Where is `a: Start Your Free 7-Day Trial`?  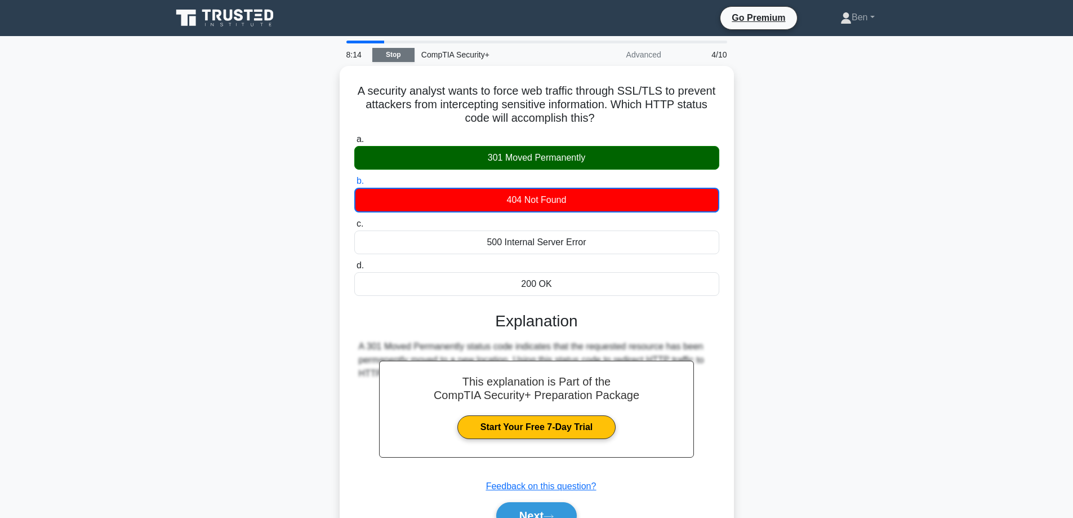 a: Start Your Free 7-Day Trial is located at coordinates (536, 427).